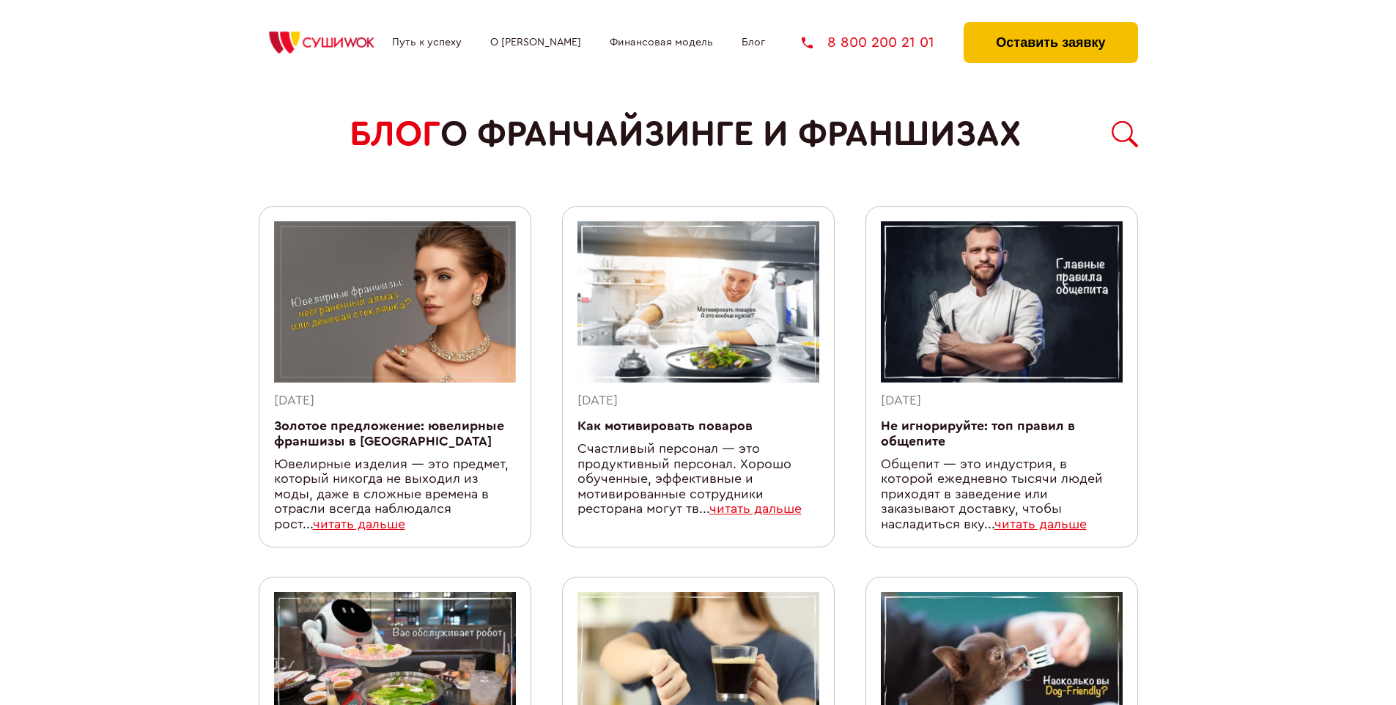  I want to click on a: Путь к успеху, so click(426, 42).